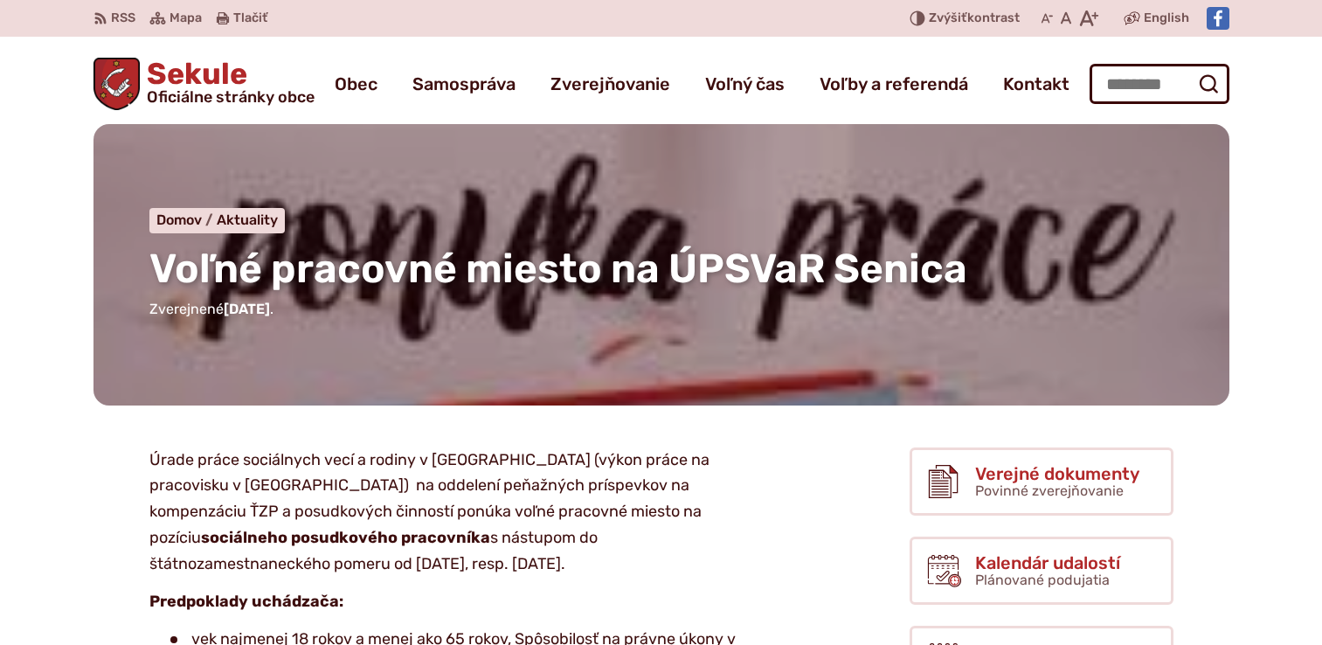  I want to click on span: Sekule, so click(227, 82).